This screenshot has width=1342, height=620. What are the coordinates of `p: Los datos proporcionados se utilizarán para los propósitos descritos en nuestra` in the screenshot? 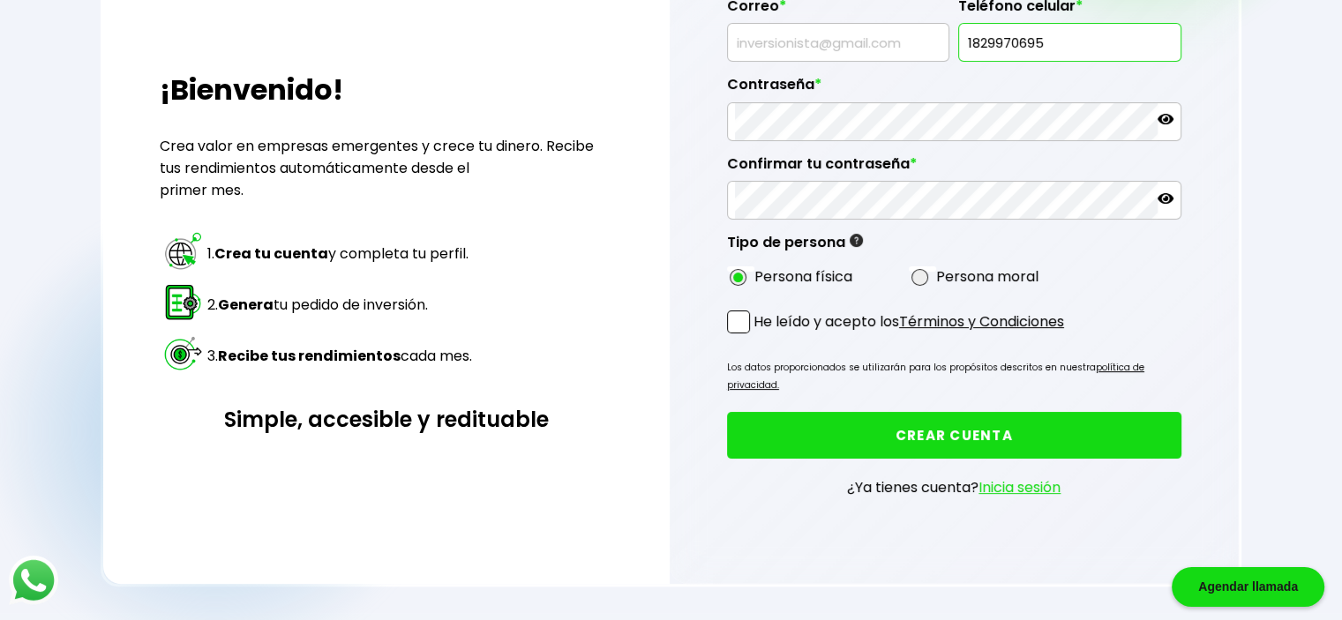 It's located at (954, 377).